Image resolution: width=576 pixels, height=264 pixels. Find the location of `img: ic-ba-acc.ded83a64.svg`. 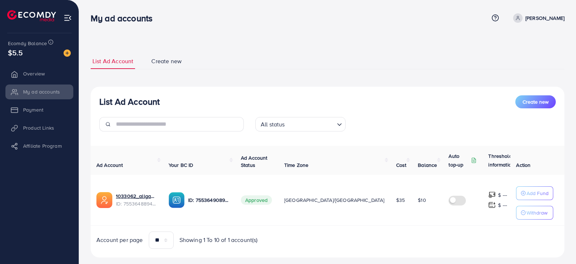

img: ic-ba-acc.ded83a64.svg is located at coordinates (177, 200).